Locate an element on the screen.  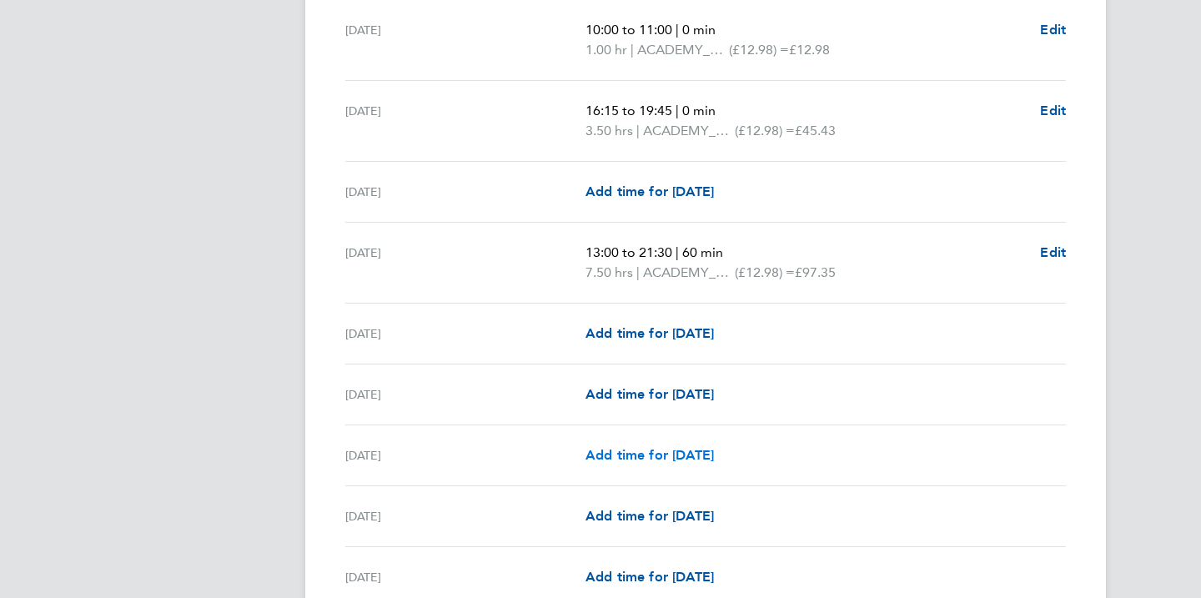
span: 1.00 hr is located at coordinates (606, 49).